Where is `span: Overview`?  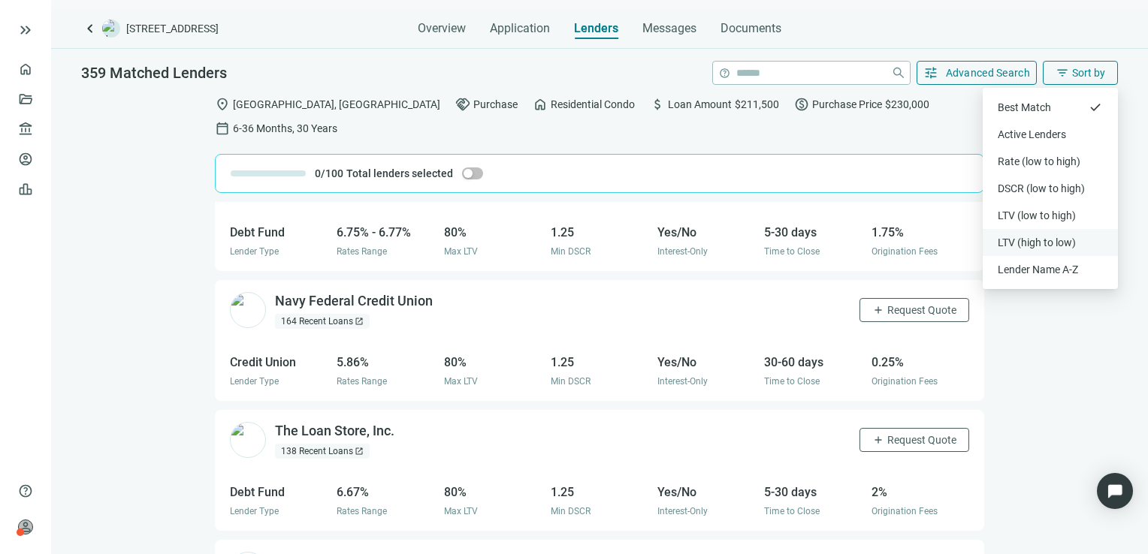
span: Overview is located at coordinates (442, 29).